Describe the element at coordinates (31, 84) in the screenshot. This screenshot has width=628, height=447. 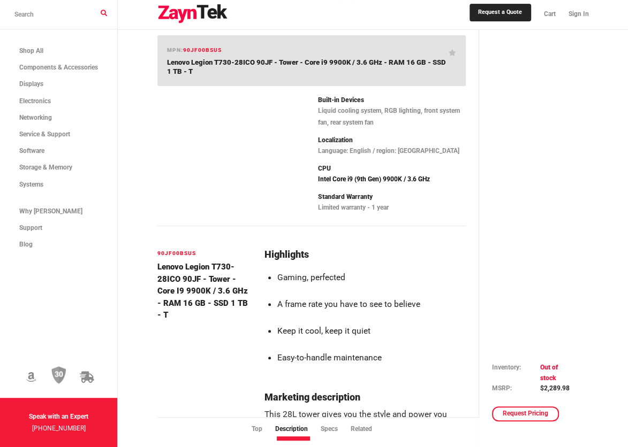
I see `span: Displays` at that location.